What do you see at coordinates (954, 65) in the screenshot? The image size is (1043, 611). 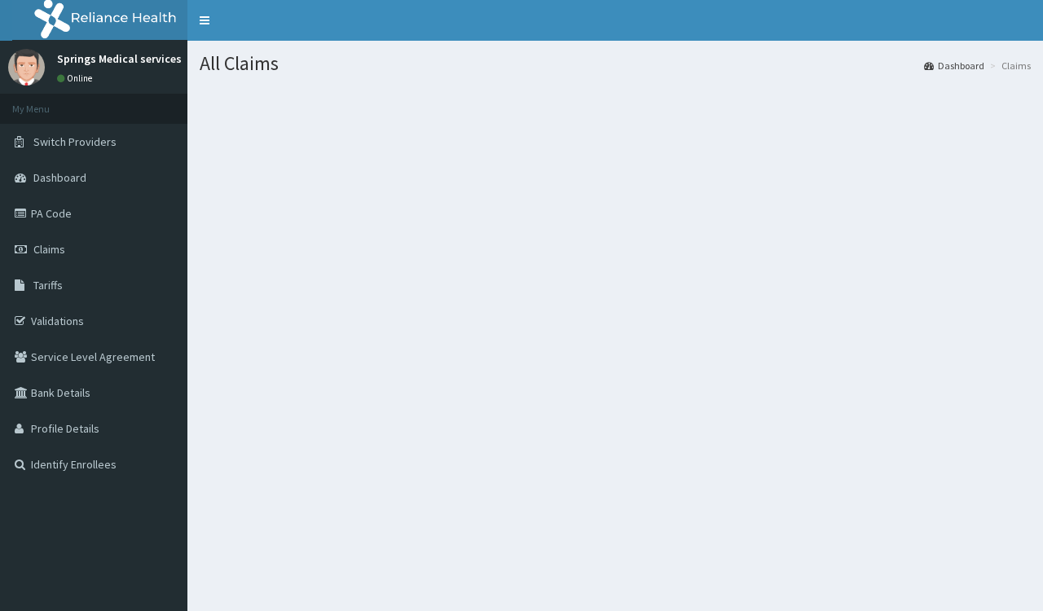 I see `a: Dashboard` at bounding box center [954, 65].